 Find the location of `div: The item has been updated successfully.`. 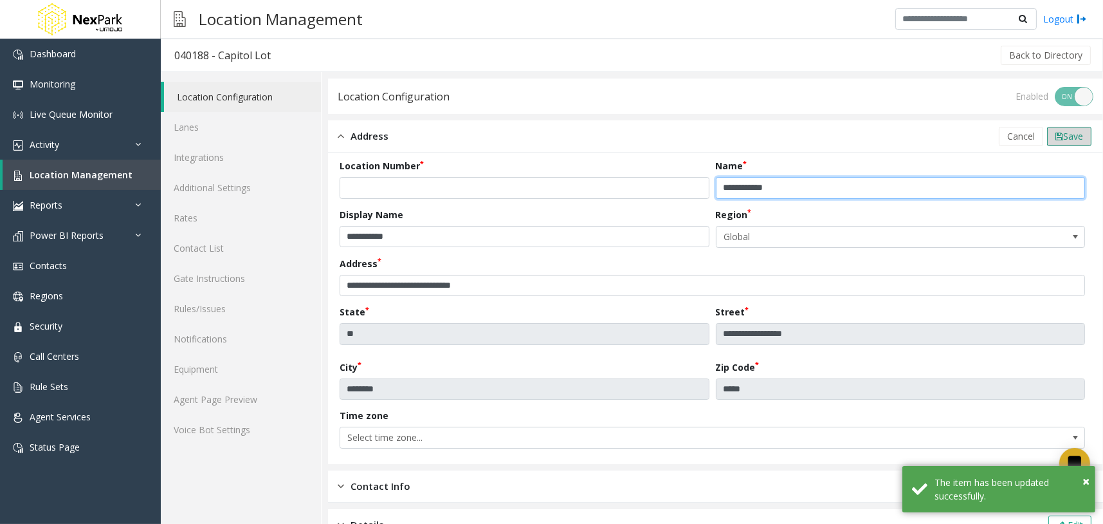

div: The item has been updated successfully. is located at coordinates (1010, 489).